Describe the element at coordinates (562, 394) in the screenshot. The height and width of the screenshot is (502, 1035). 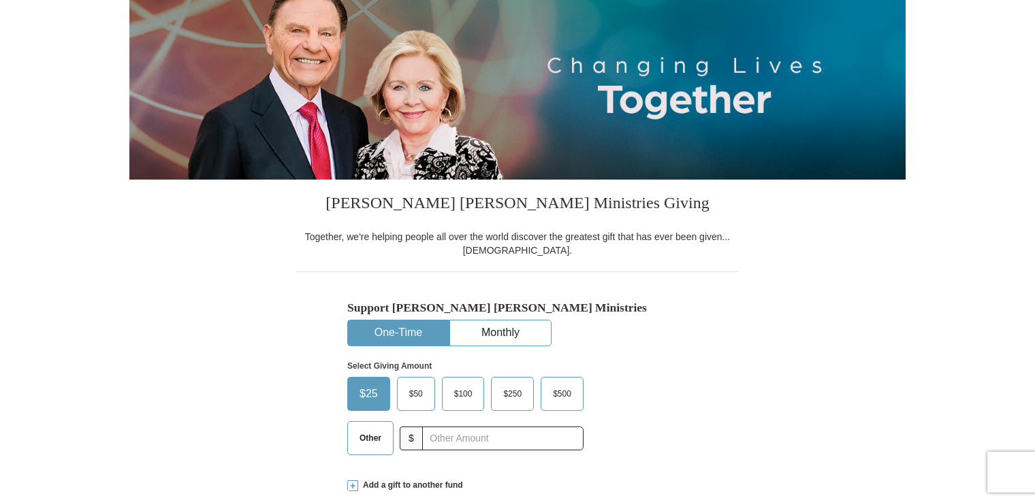
I see `span: $500` at that location.